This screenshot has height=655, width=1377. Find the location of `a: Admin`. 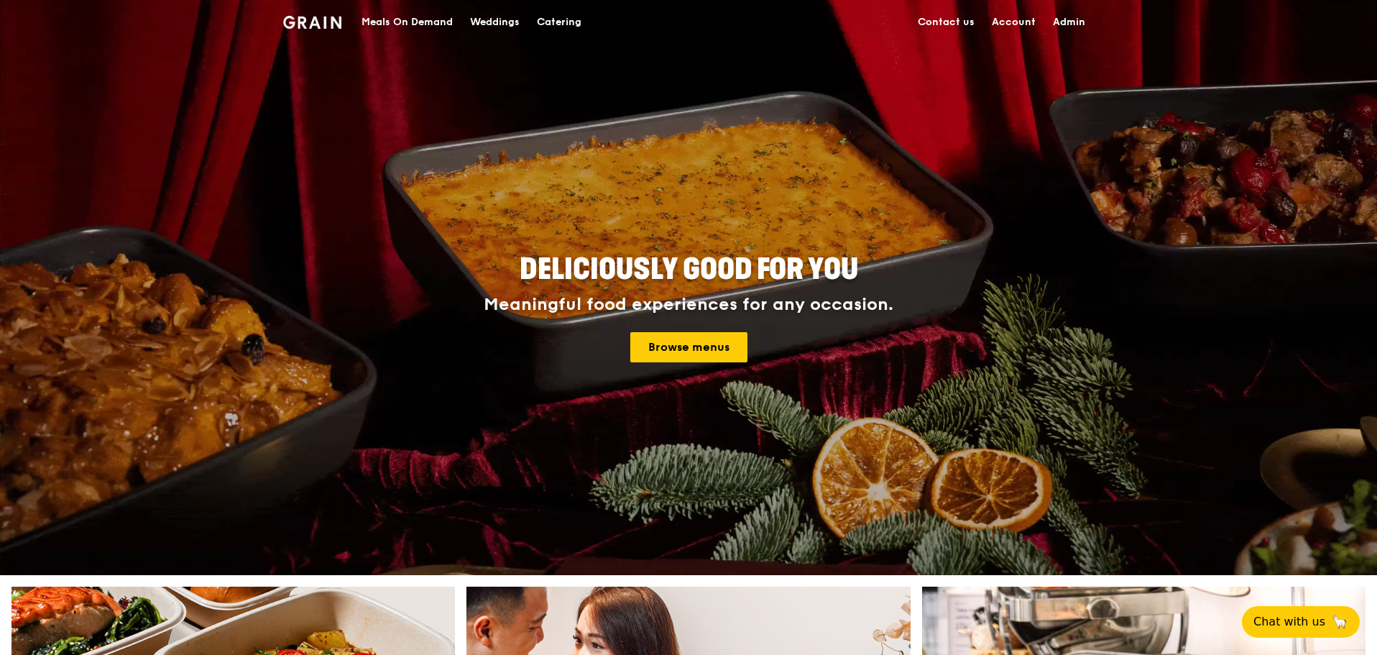

a: Admin is located at coordinates (1068, 22).